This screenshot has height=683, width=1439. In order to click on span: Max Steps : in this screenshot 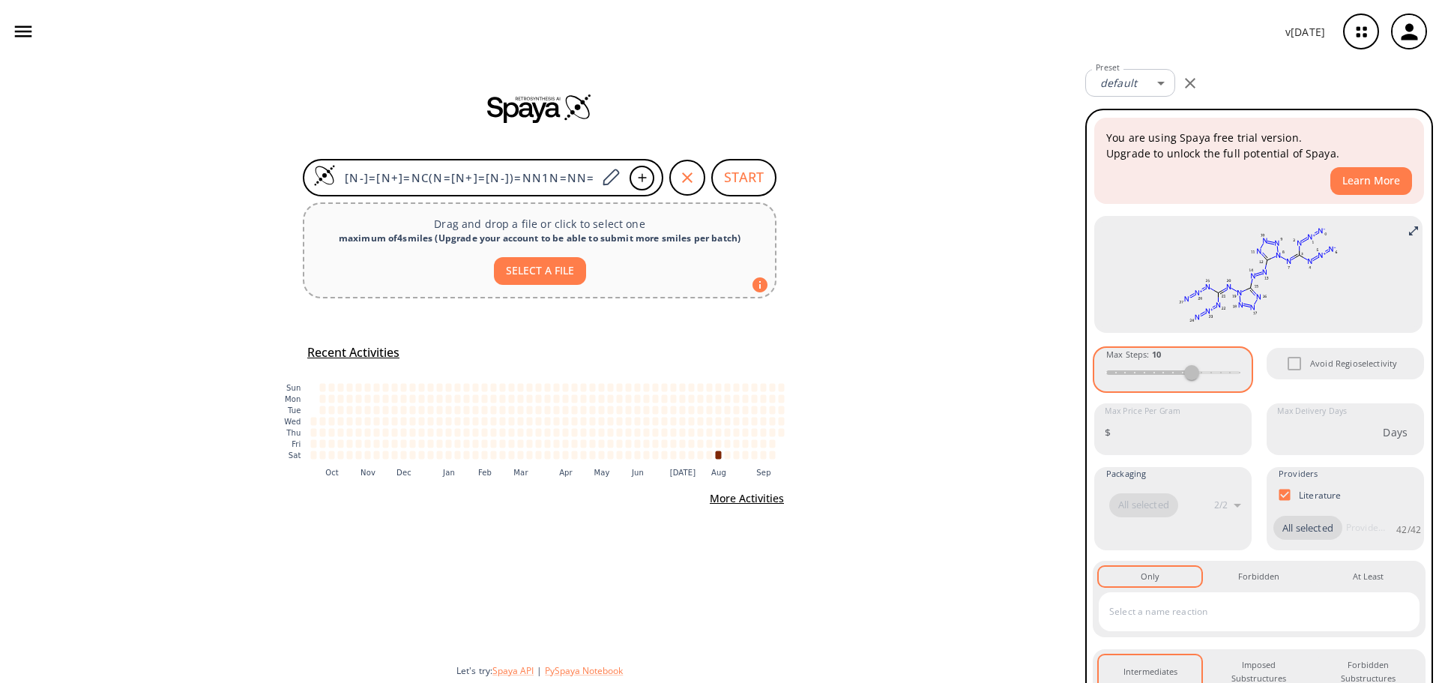, I will do `click(1133, 354)`.